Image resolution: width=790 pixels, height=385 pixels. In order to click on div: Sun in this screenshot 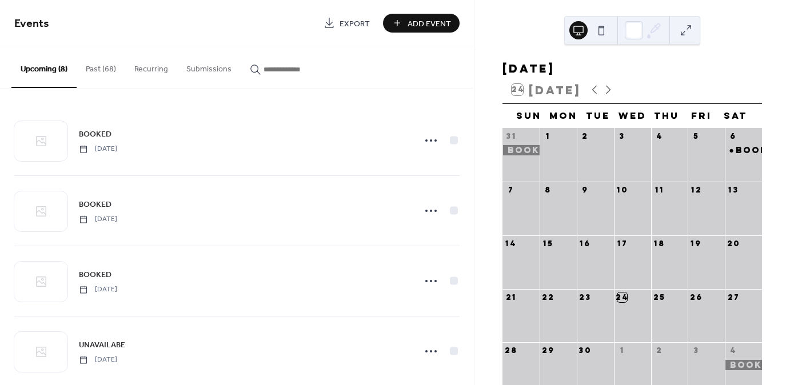, I will do `click(529, 115)`.